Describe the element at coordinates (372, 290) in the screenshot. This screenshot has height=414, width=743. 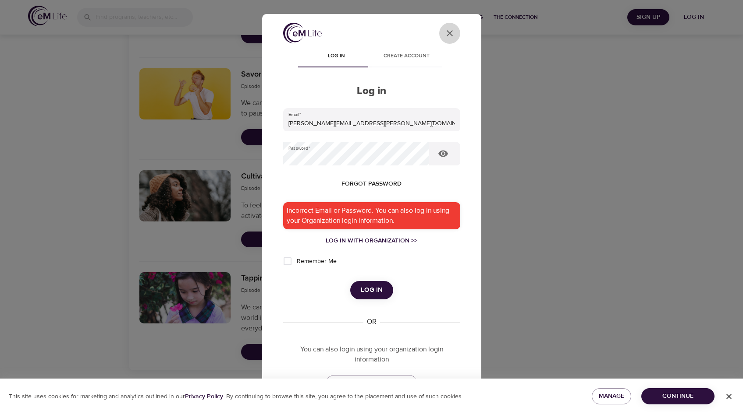
I see `button: Log in` at that location.